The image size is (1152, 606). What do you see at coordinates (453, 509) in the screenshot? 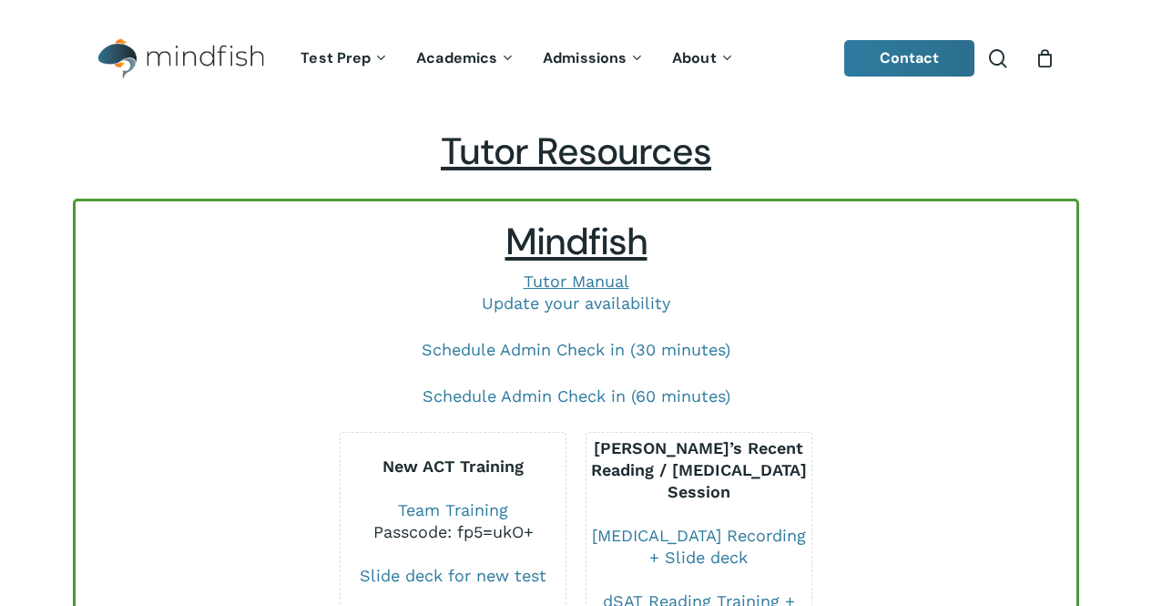
I see `a: Team Training` at bounding box center [453, 509].